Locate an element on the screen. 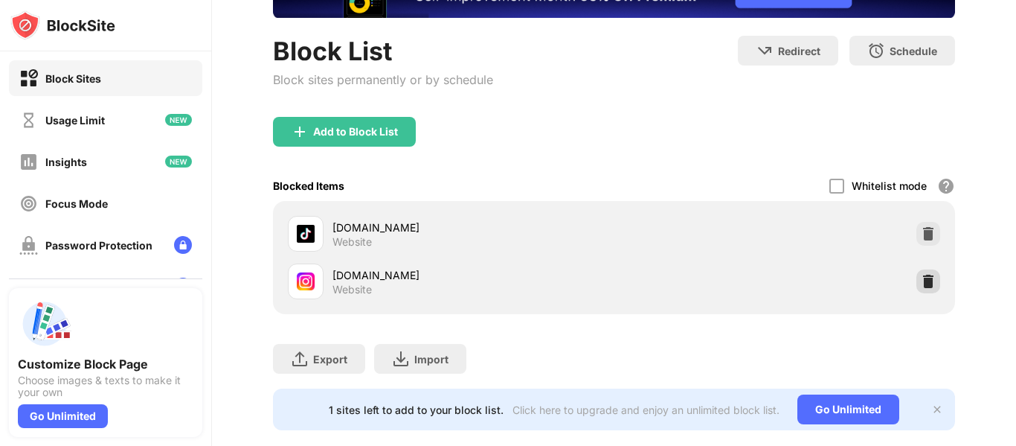 Image resolution: width=1016 pixels, height=446 pixels. div: Schedule is located at coordinates (914, 51).